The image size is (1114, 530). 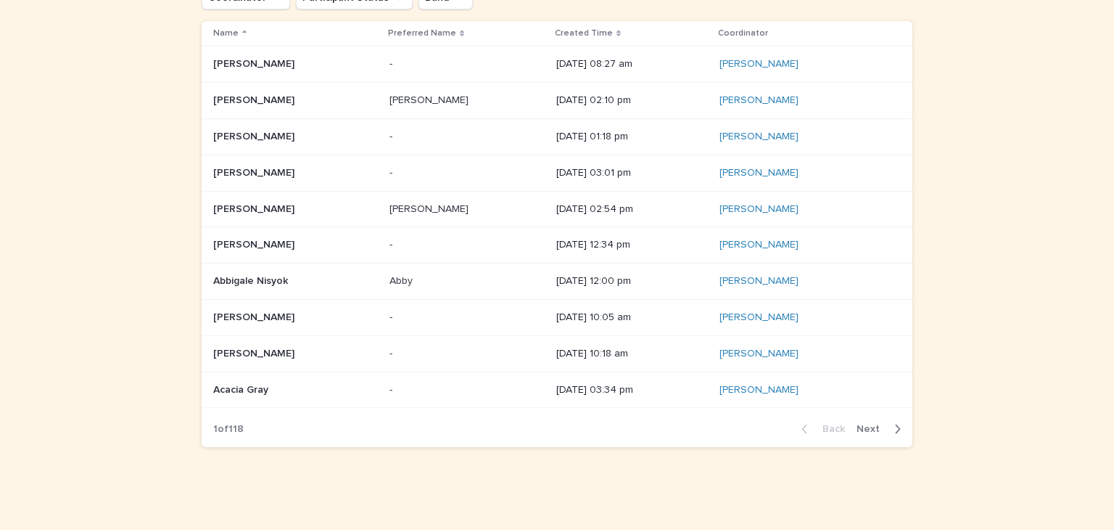 I want to click on span: Back, so click(x=829, y=429).